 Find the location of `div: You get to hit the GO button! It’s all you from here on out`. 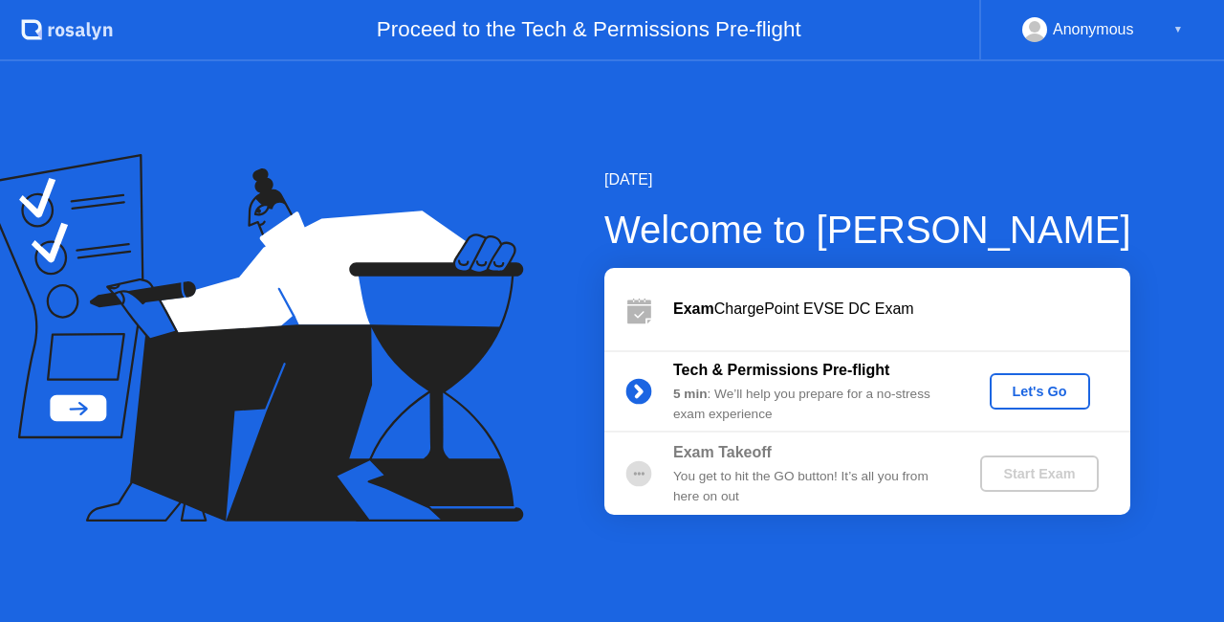

div: You get to hit the GO button! It’s all you from here on out is located at coordinates (811, 486).